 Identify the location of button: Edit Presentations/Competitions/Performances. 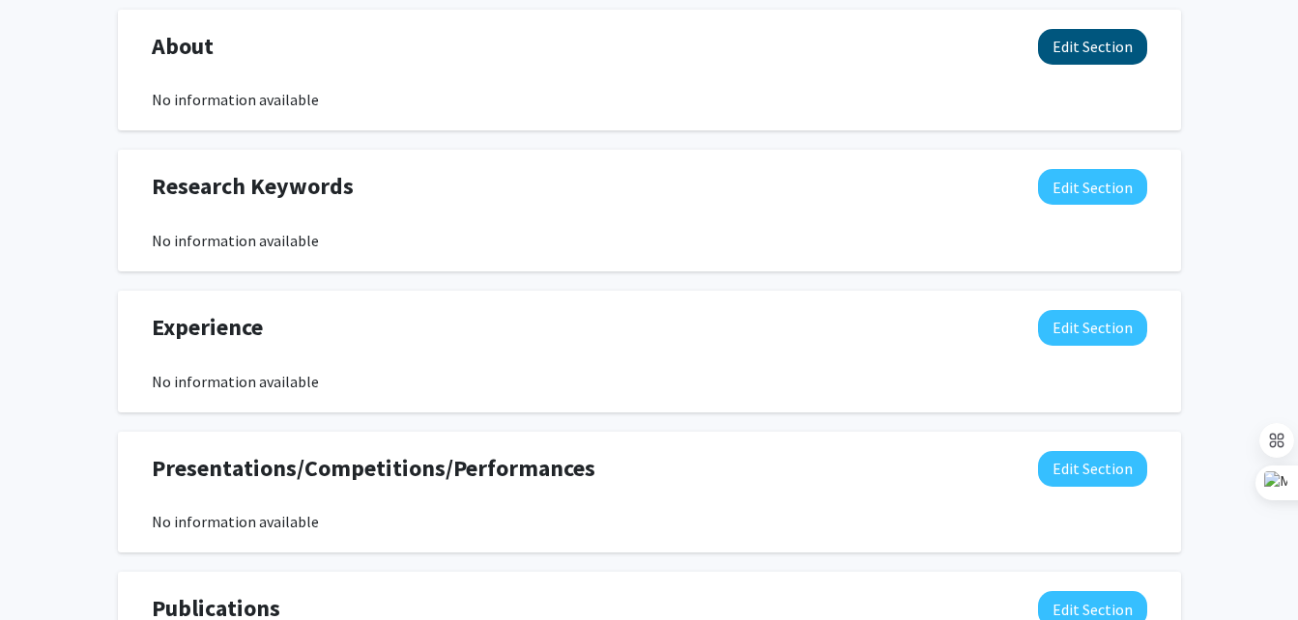
(1092, 469).